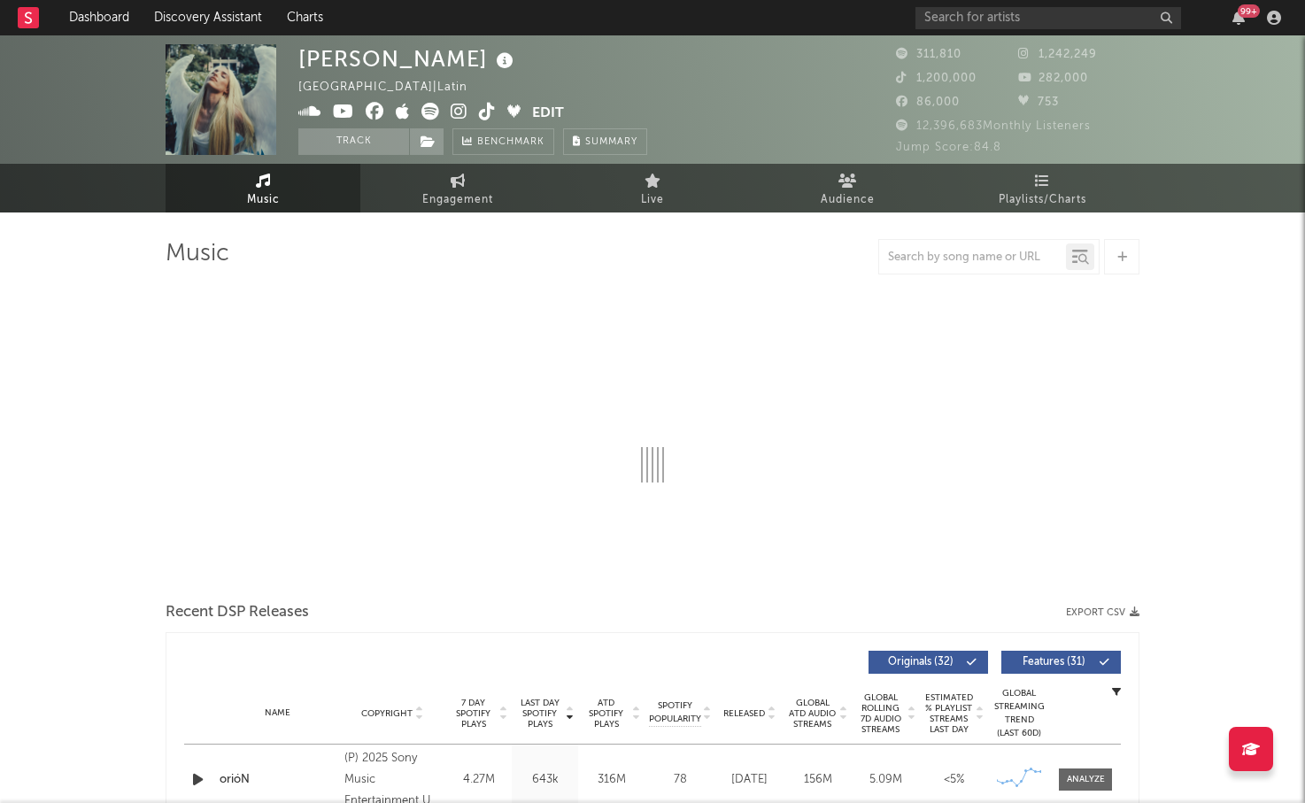 The image size is (1305, 803). I want to click on a: orióN, so click(277, 780).